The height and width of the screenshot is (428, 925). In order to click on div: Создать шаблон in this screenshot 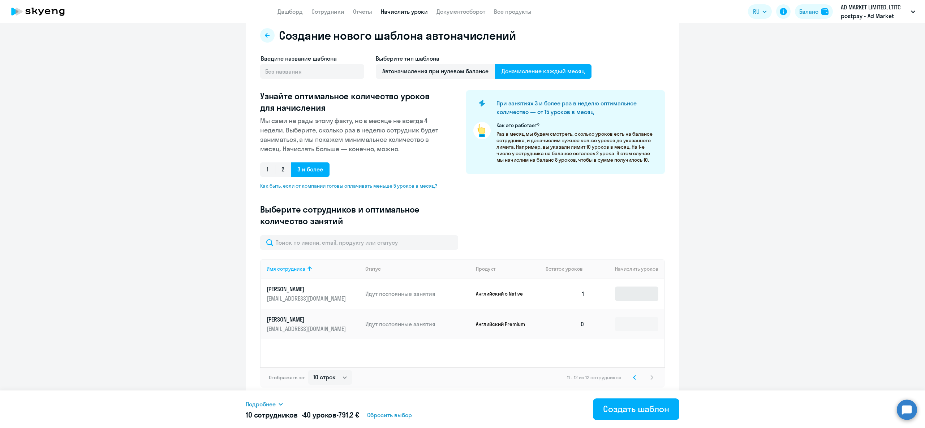, I will do `click(636, 409)`.